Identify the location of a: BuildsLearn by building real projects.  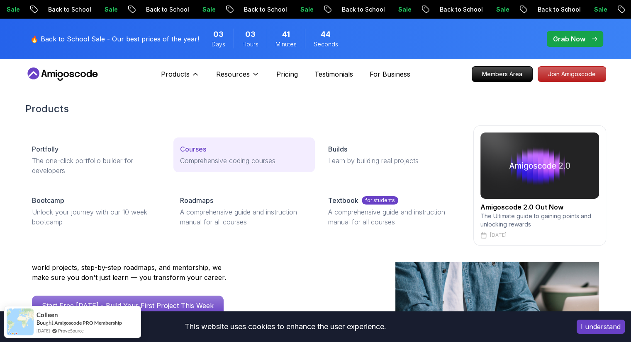
(392, 155).